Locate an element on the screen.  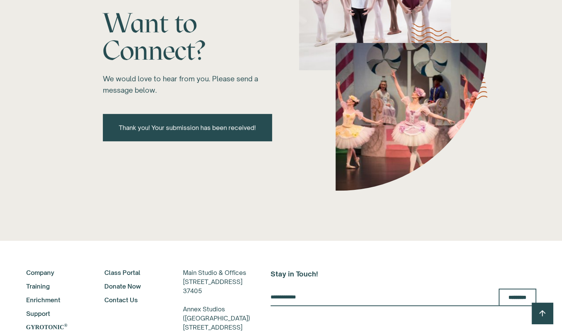
div: Newsletter 1 success is located at coordinates (187, 127).